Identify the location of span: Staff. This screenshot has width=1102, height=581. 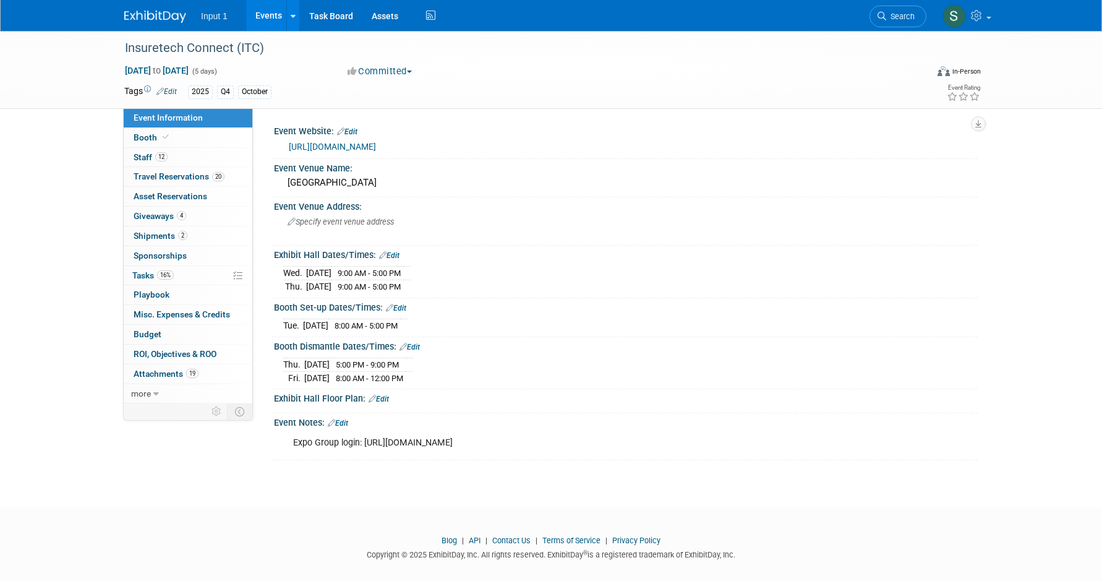
(150, 157).